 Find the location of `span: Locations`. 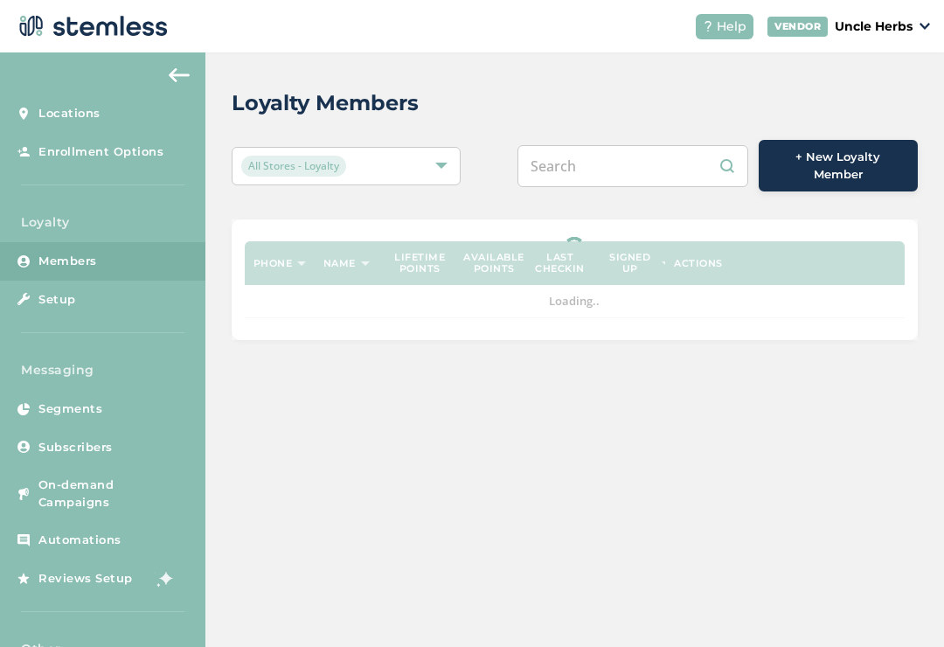

span: Locations is located at coordinates (69, 114).